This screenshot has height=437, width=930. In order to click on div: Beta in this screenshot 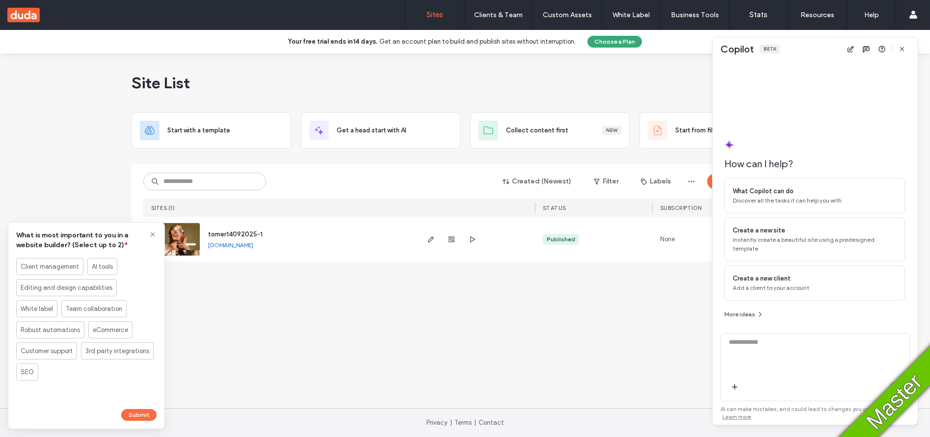, I will do `click(770, 49)`.